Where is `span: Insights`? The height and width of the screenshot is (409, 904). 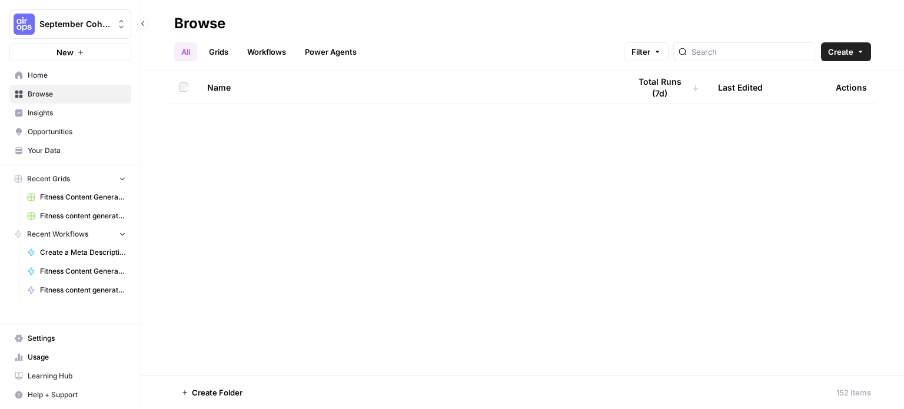
span: Insights is located at coordinates (76, 113).